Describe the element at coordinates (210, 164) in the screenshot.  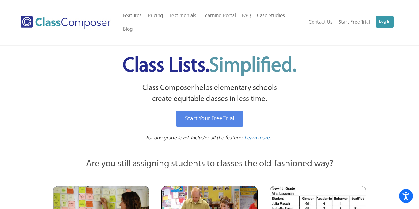
I see `p: Are you still assigning students to classes the old-fashioned way?` at that location.